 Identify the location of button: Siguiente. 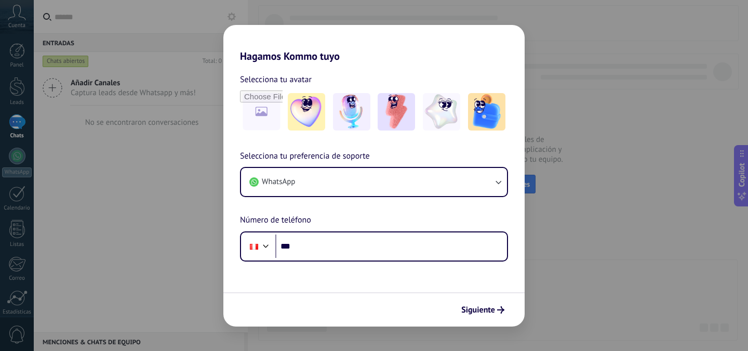
(483, 310).